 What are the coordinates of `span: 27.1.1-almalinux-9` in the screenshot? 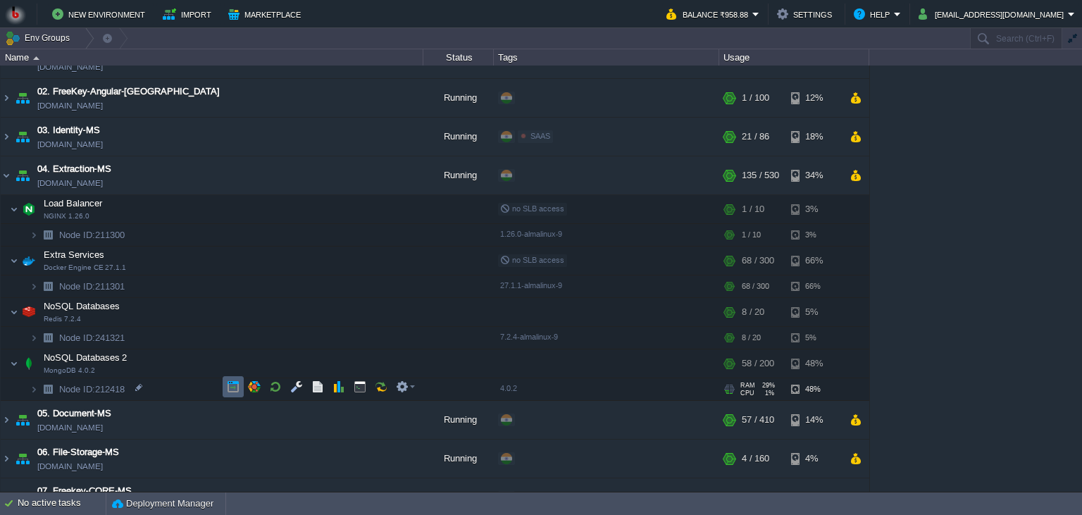 It's located at (531, 285).